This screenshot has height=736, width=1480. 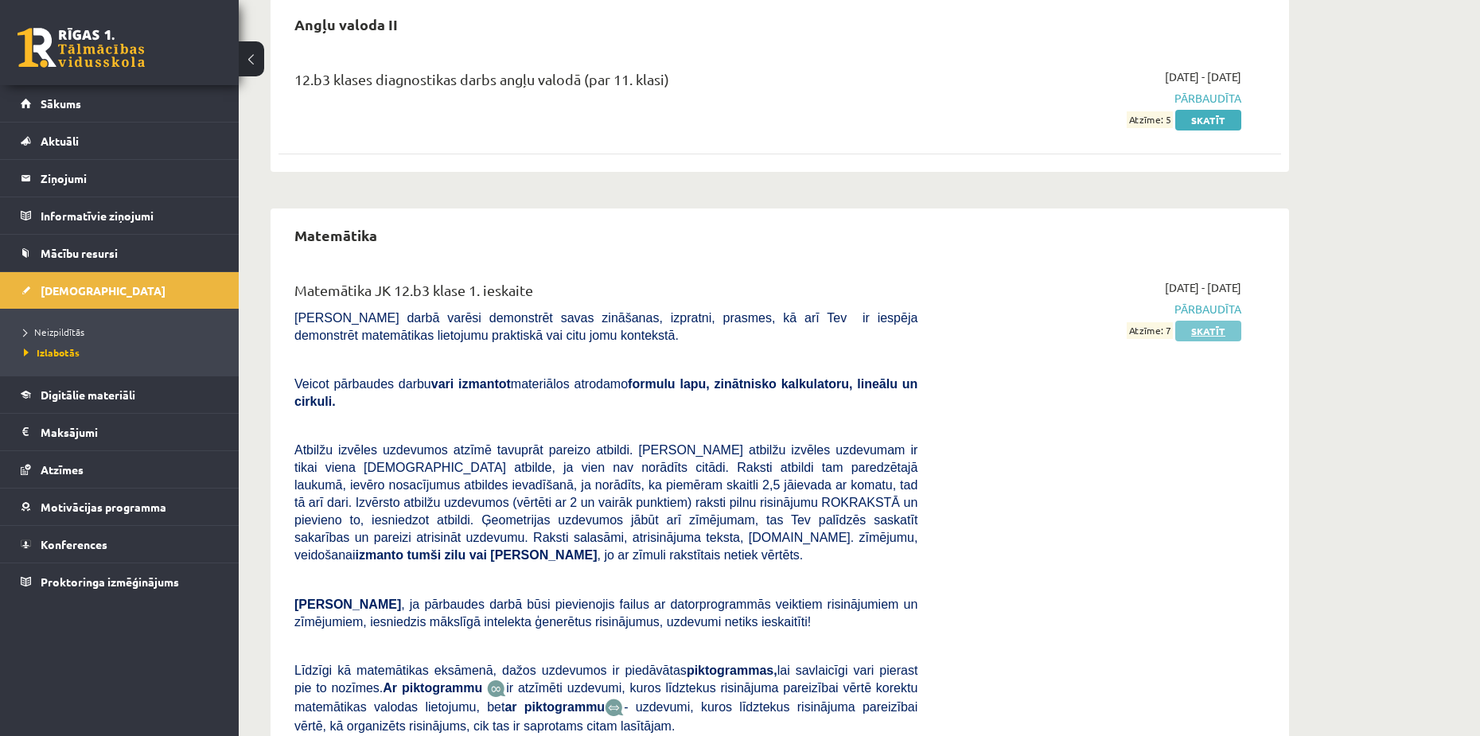 What do you see at coordinates (346, 24) in the screenshot?
I see `h2: Angļu valoda II` at bounding box center [346, 24].